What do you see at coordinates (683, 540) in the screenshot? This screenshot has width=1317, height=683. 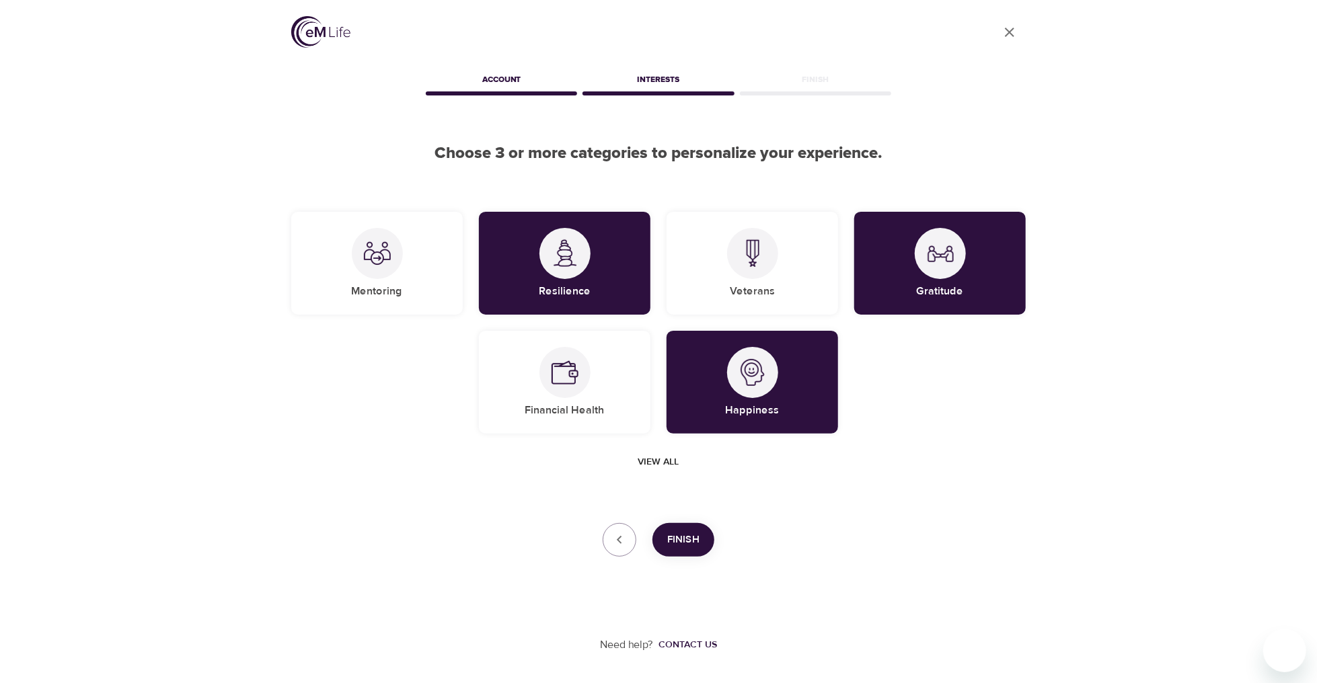 I see `span: Finish` at bounding box center [683, 540].